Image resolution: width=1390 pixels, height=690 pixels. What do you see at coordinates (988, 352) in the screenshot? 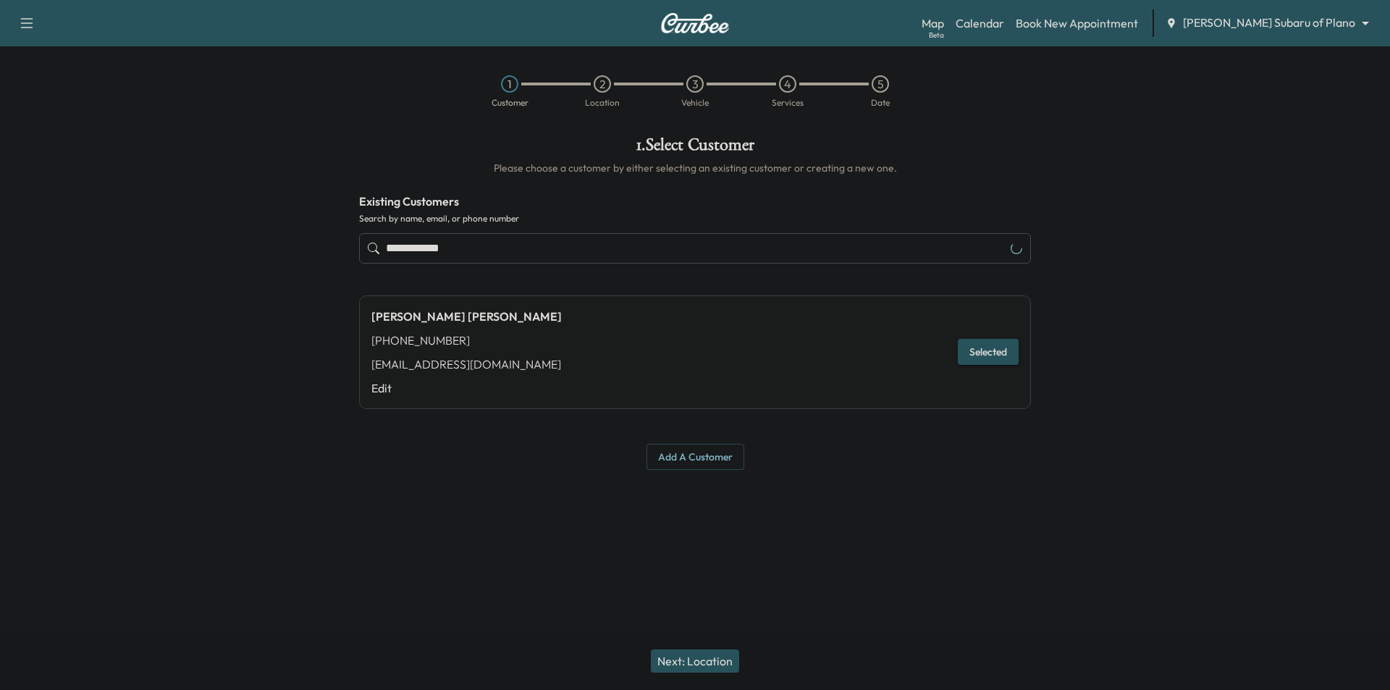
I see `button: Selected` at bounding box center [988, 352].